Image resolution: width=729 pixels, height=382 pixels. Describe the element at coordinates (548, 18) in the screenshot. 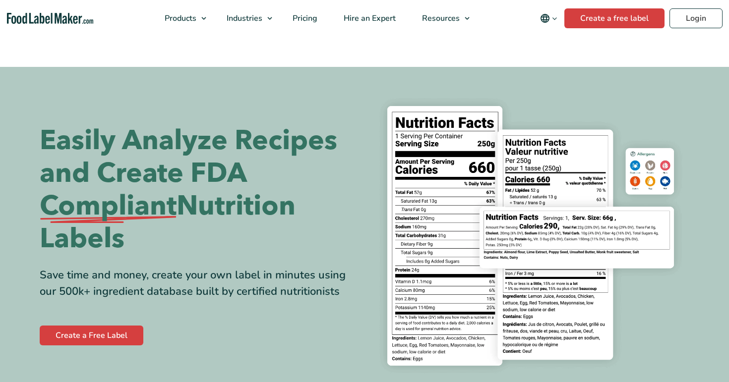

I see `button: Change language` at that location.